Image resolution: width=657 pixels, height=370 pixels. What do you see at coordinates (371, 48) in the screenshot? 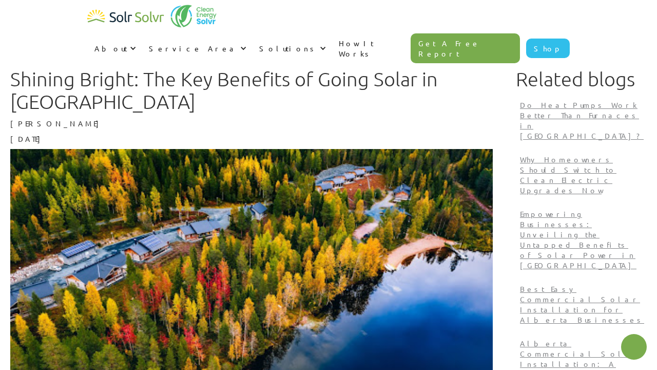
I see `a: How It Works` at bounding box center [371, 48].